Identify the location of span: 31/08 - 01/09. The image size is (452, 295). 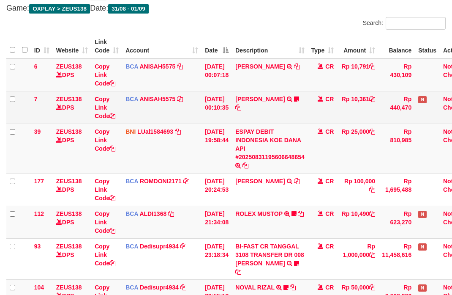
(129, 9).